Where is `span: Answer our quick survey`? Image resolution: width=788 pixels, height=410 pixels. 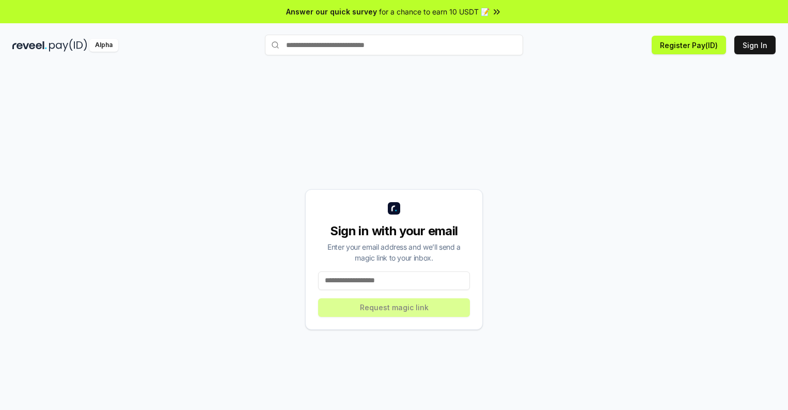
span: Answer our quick survey is located at coordinates (332, 11).